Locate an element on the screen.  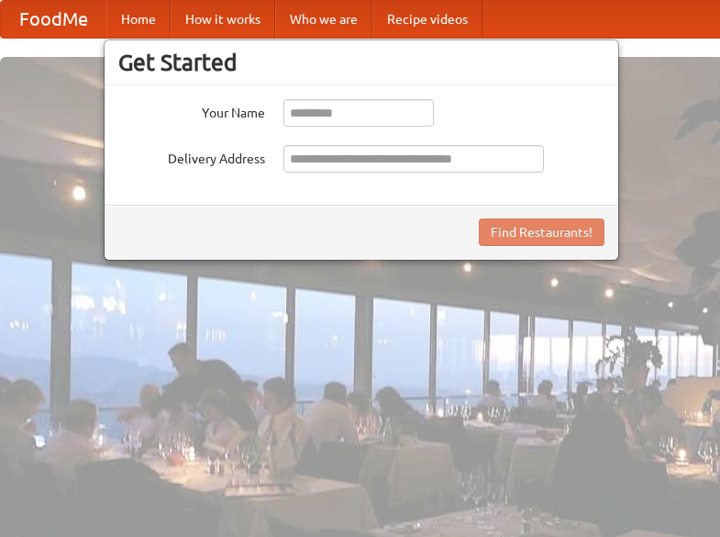
label: Delivery Address is located at coordinates (192, 156).